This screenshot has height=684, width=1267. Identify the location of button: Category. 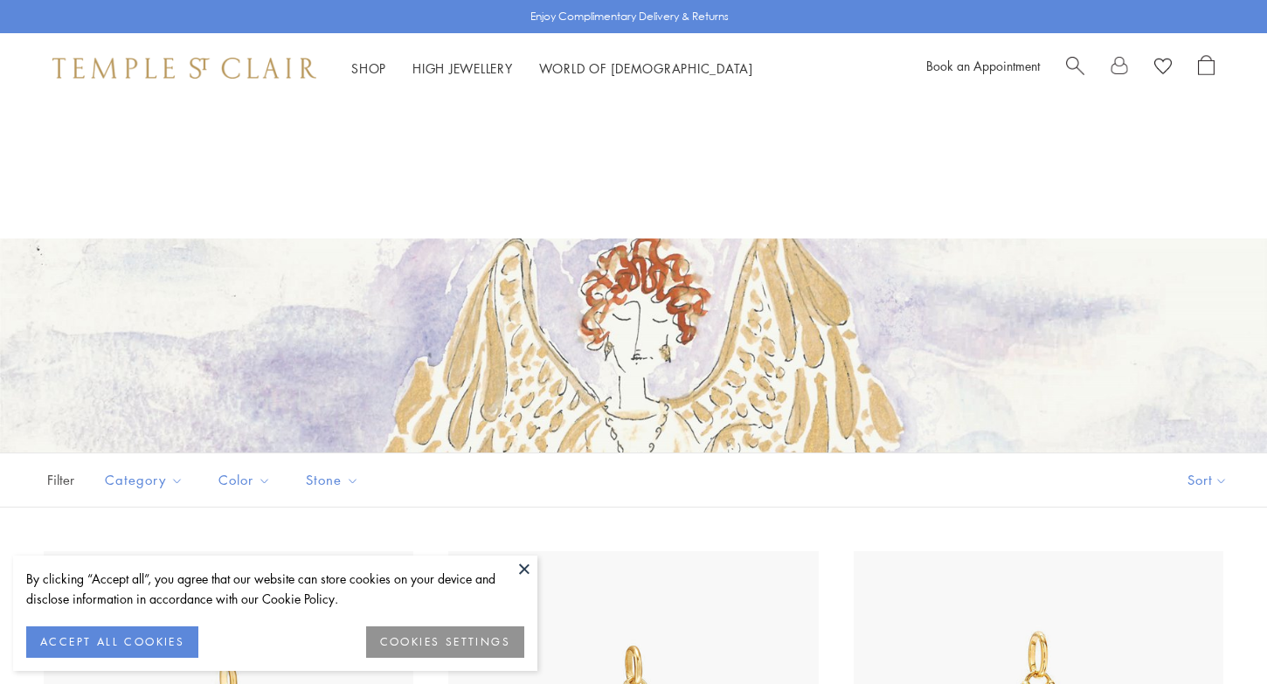
(144, 480).